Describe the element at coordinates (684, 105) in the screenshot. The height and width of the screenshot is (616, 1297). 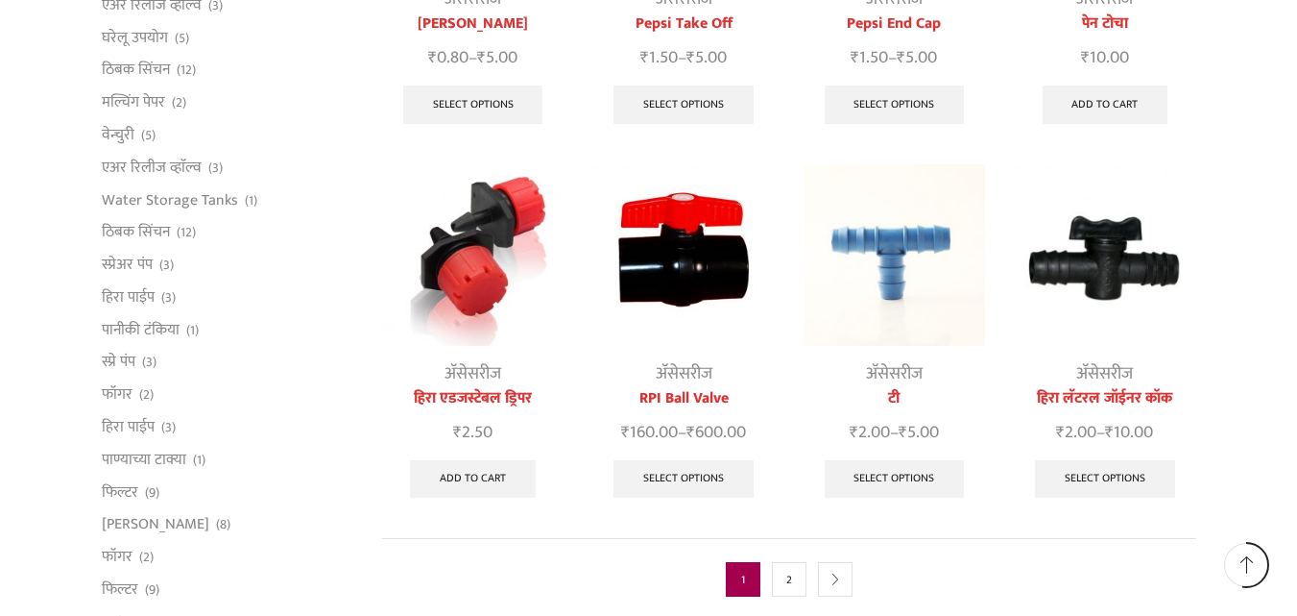
I see `a: Select options for “Pepsi Take Off”` at that location.